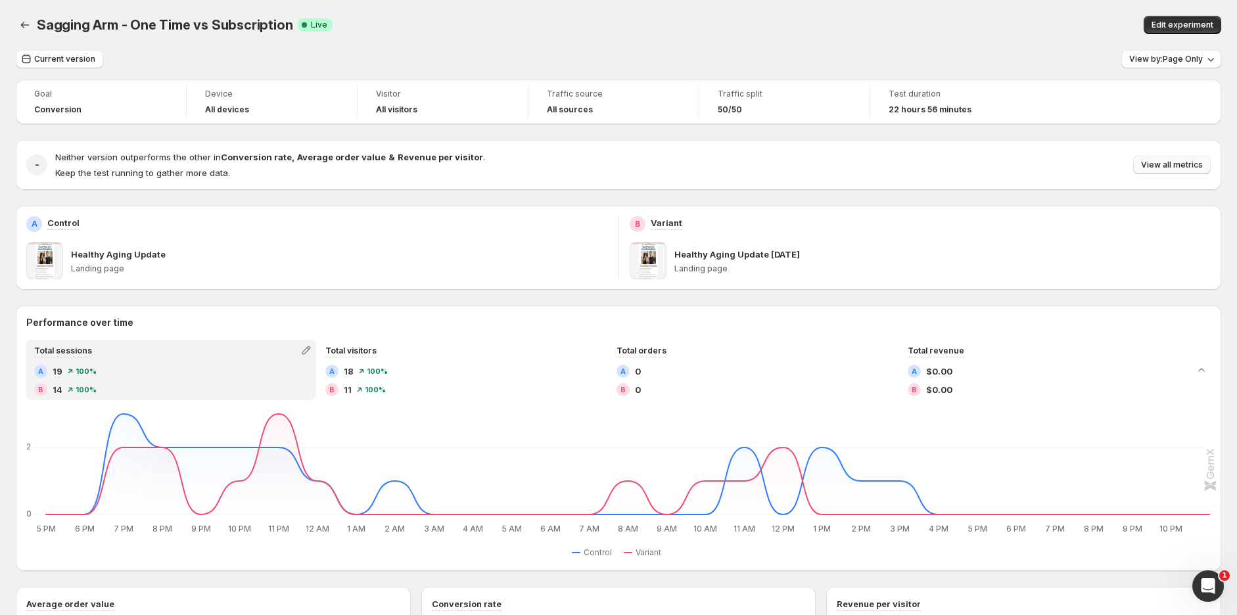 This screenshot has height=615, width=1237. What do you see at coordinates (101, 94) in the screenshot?
I see `span: Goal` at bounding box center [101, 94].